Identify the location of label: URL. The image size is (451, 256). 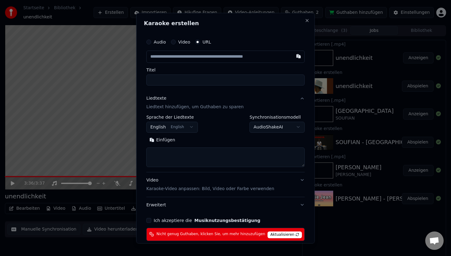
(207, 42).